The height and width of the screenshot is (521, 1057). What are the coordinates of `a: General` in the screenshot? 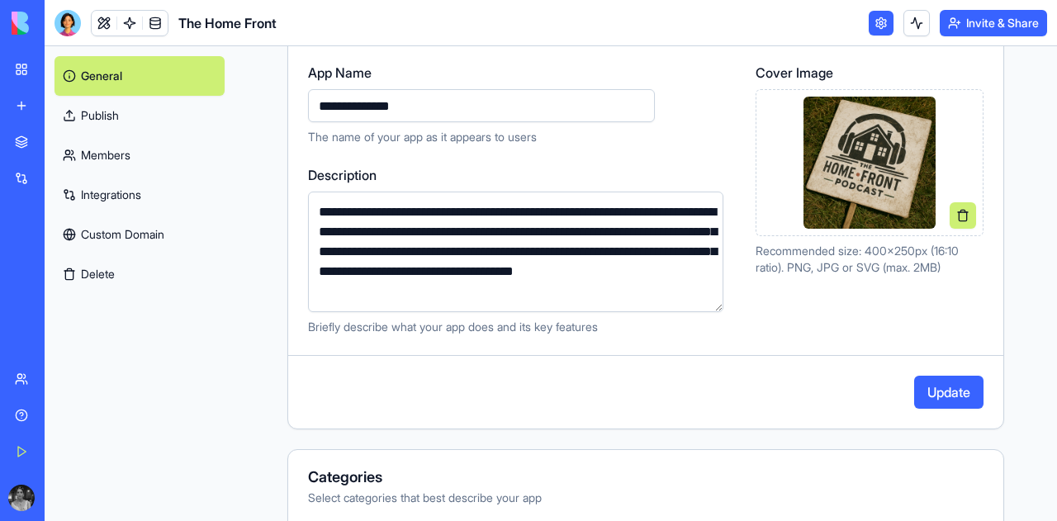 It's located at (139, 76).